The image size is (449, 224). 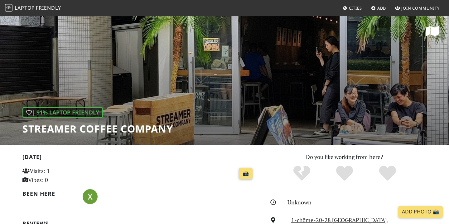 What do you see at coordinates (420, 212) in the screenshot?
I see `a: Add Photo 📸` at bounding box center [420, 212].